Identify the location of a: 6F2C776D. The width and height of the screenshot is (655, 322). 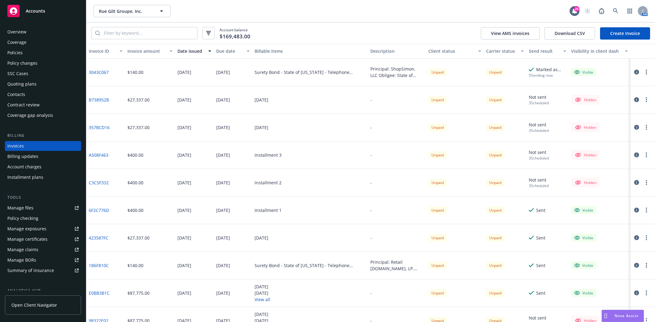
(99, 210).